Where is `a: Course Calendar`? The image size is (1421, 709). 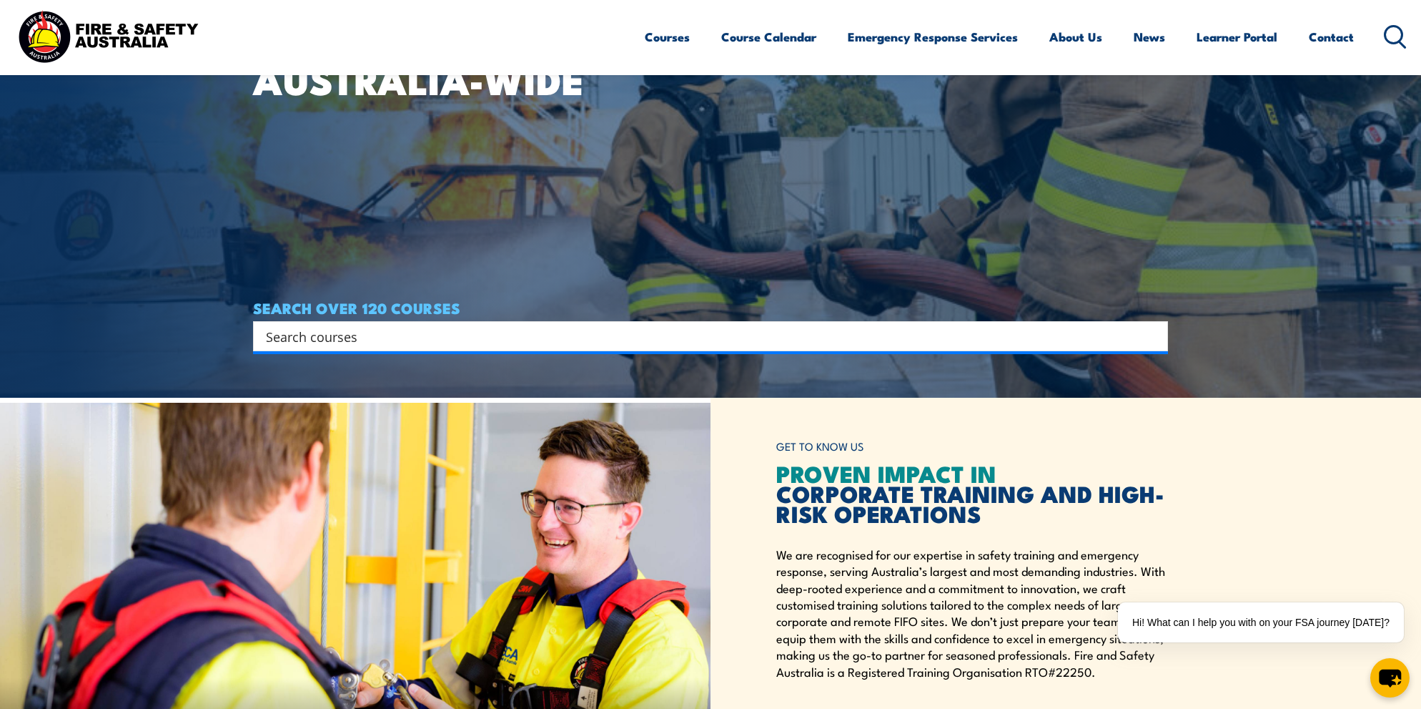 a: Course Calendar is located at coordinates (769, 36).